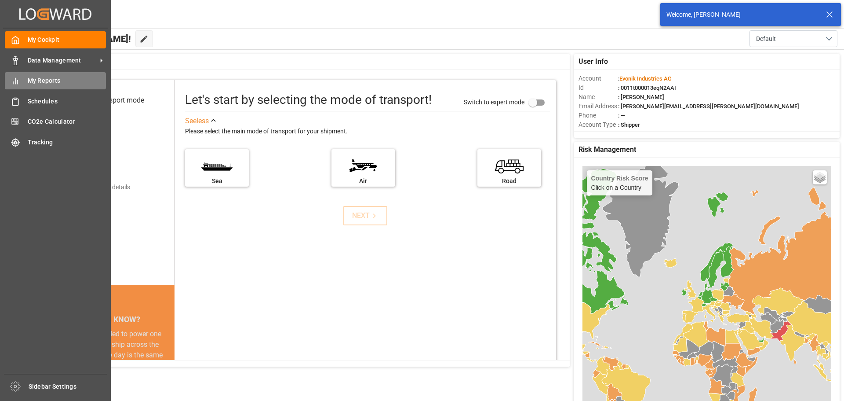 This screenshot has height=401, width=844. Describe the element at coordinates (197, 121) in the screenshot. I see `div: See less` at that location.